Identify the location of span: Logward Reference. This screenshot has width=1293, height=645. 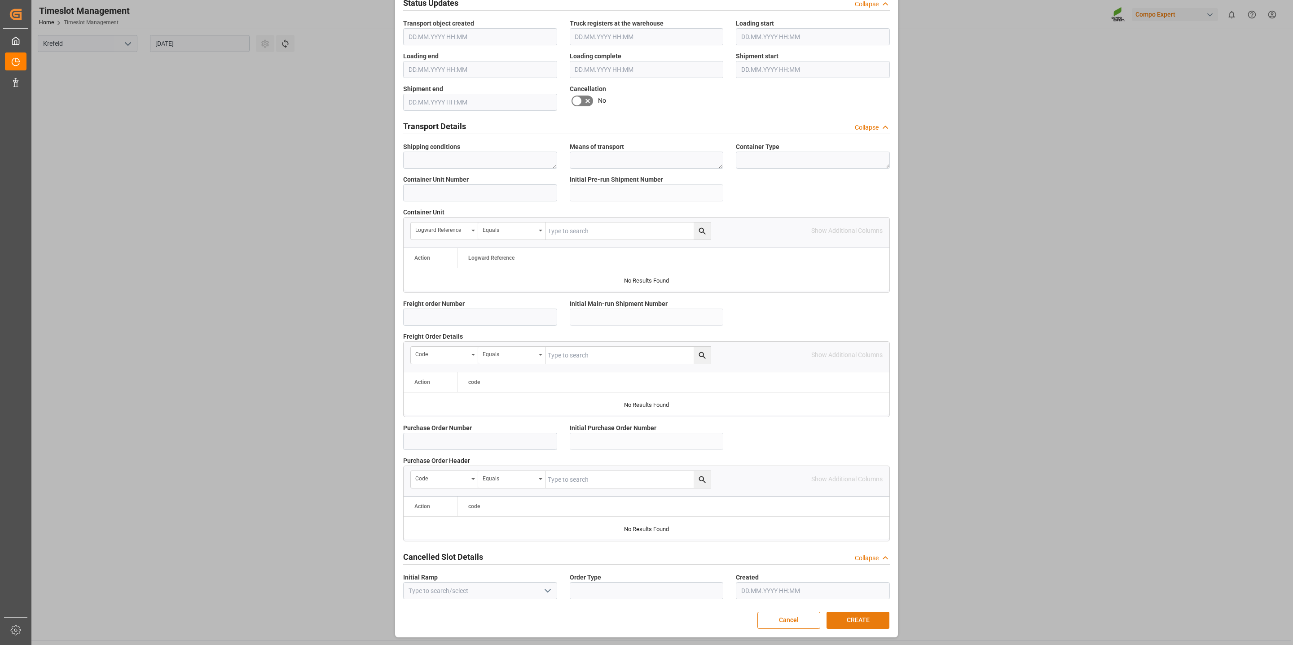
(491, 258).